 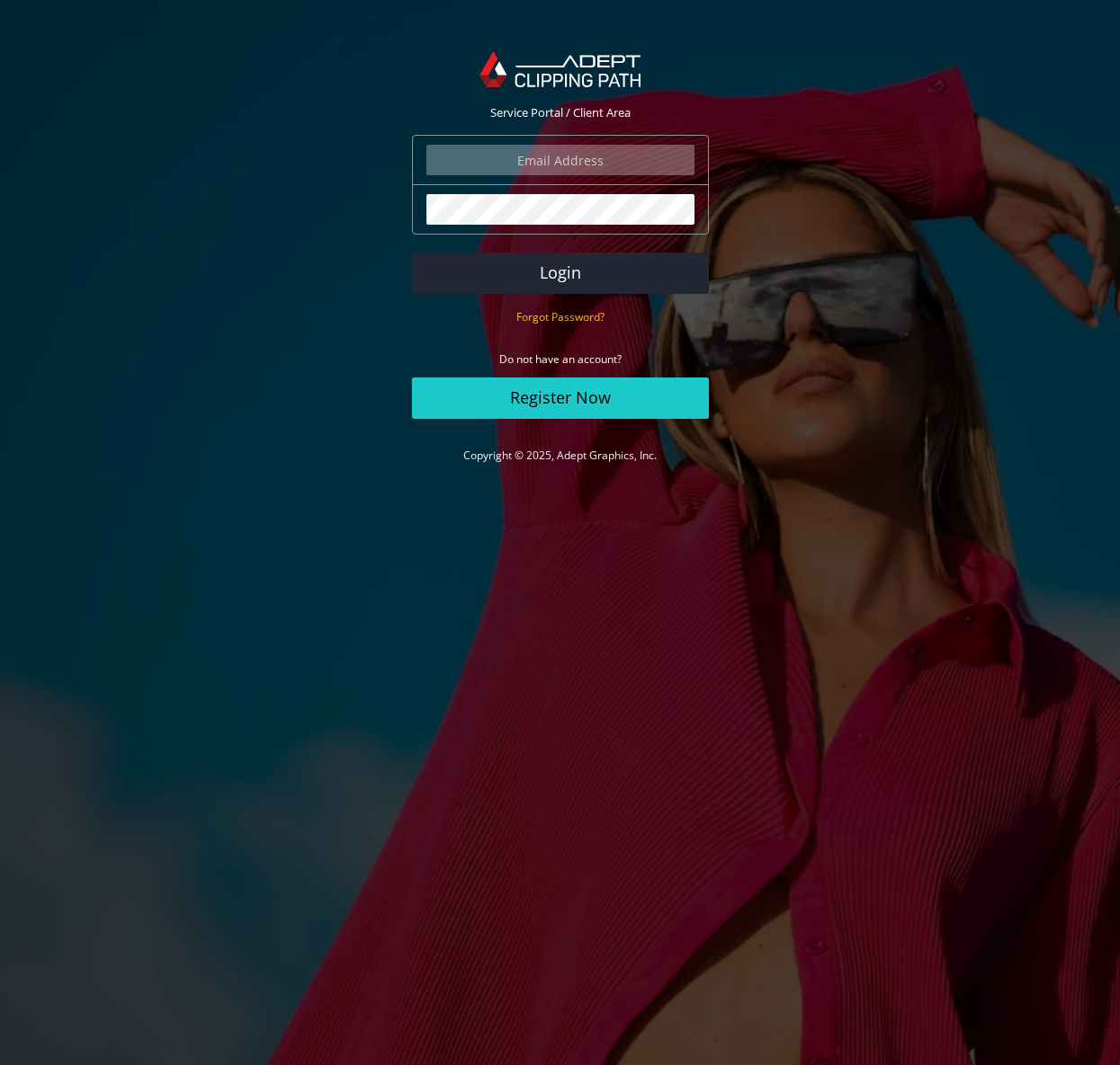 I want to click on input: Email Address, so click(x=560, y=160).